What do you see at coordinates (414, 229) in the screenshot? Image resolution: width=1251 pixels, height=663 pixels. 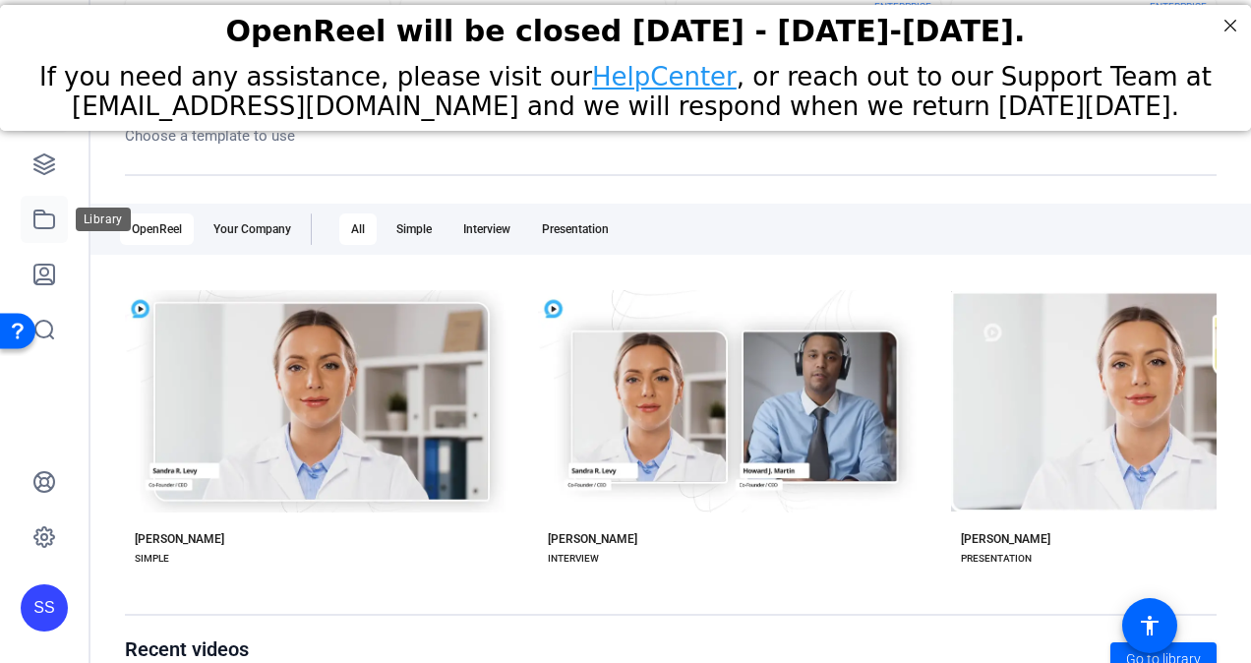 I see `div: Simple` at bounding box center [414, 229].